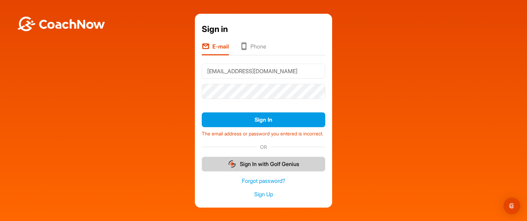 Image resolution: width=527 pixels, height=221 pixels. Describe the element at coordinates (263, 194) in the screenshot. I see `a: Sign Up` at that location.